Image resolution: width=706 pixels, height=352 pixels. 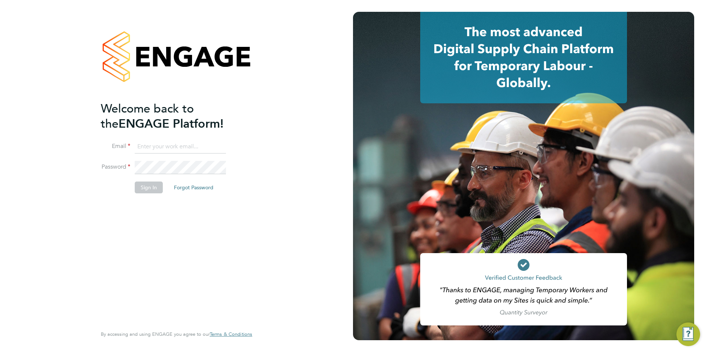 What do you see at coordinates (147, 116) in the screenshot?
I see `span: Welcome back to the` at bounding box center [147, 116].